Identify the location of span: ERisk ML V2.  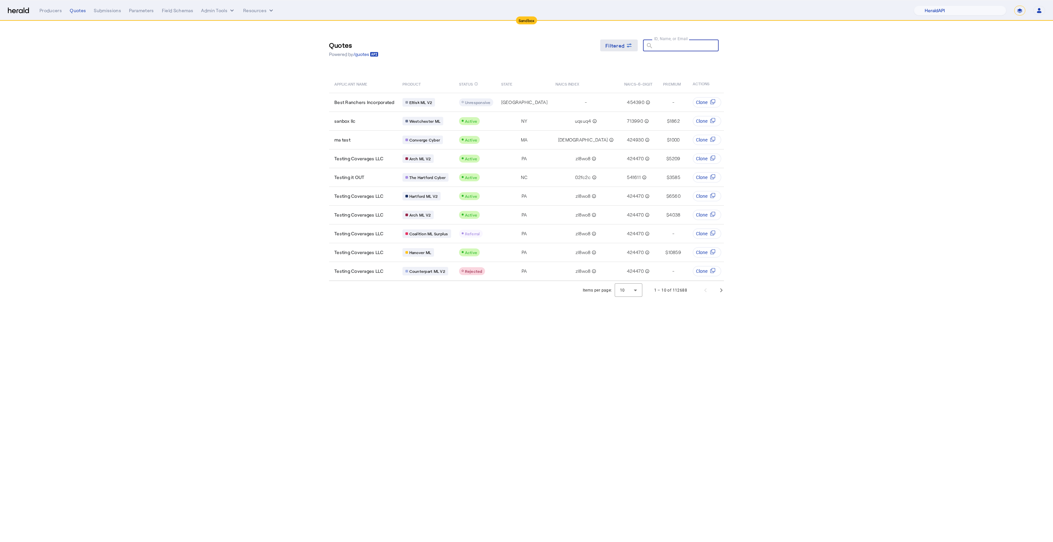
(421, 102).